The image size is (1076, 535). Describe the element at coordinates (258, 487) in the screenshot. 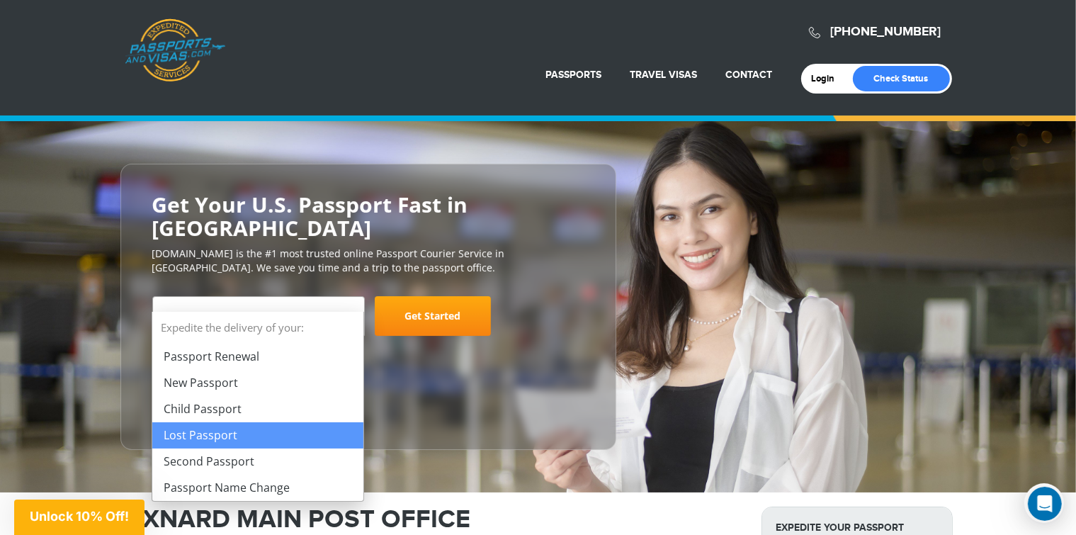

I see `li: Passport Name Change` at that location.